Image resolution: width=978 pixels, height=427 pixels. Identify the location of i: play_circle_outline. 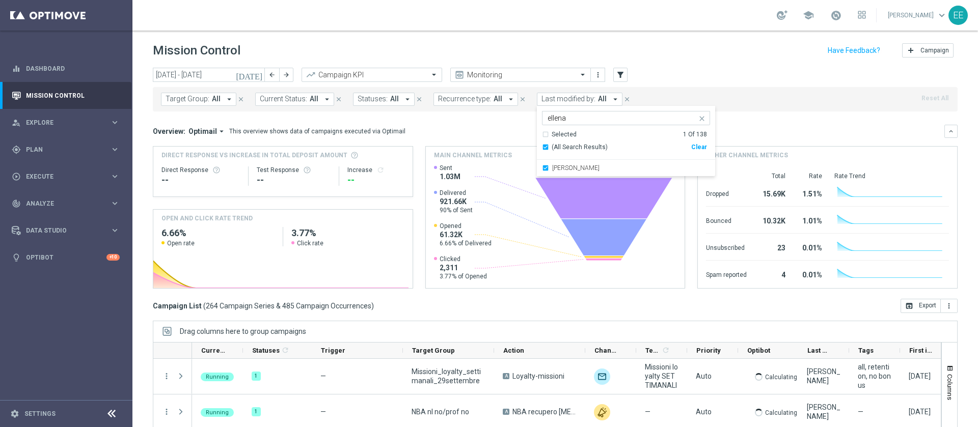
(16, 177).